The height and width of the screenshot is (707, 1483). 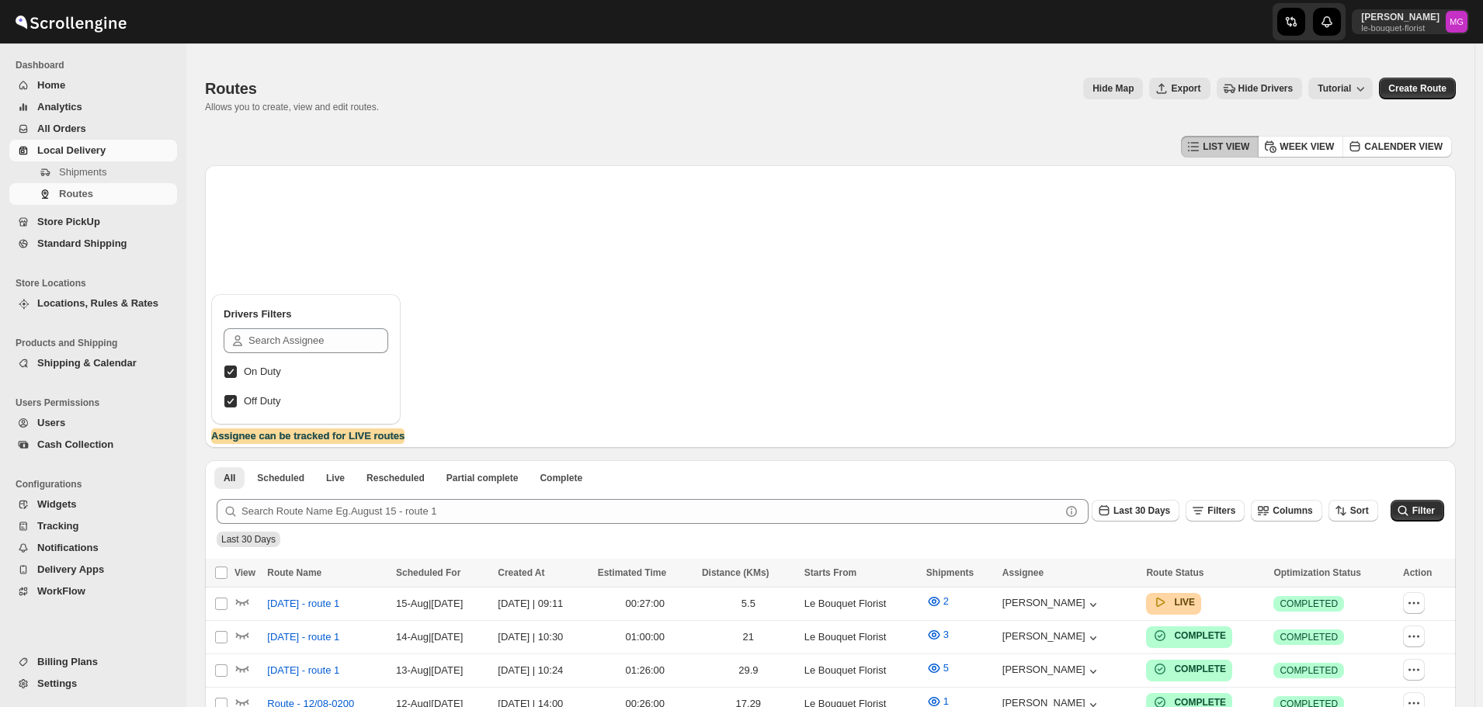 I want to click on button: LIST VIEW, so click(x=1220, y=147).